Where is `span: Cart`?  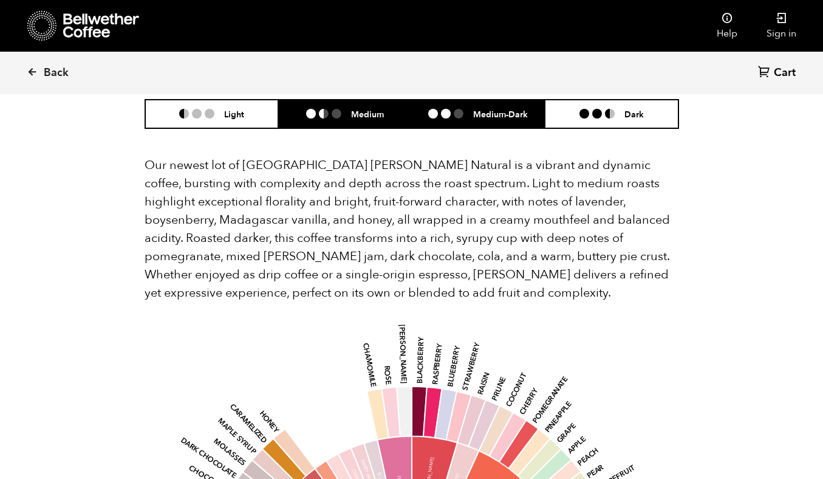 span: Cart is located at coordinates (785, 73).